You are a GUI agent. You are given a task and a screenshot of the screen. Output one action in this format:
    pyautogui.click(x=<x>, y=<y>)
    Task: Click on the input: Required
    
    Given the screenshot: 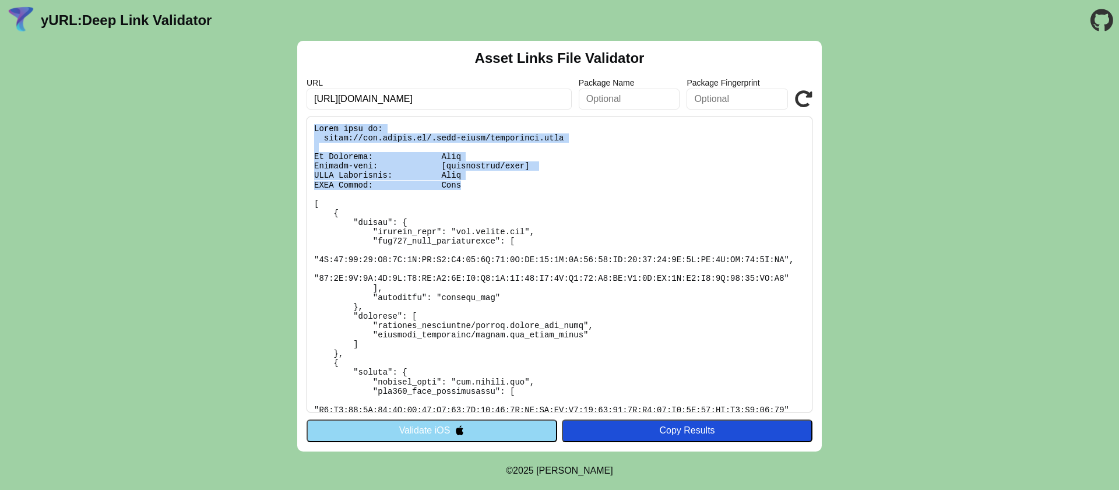 What is the action you would take?
    pyautogui.click(x=439, y=99)
    